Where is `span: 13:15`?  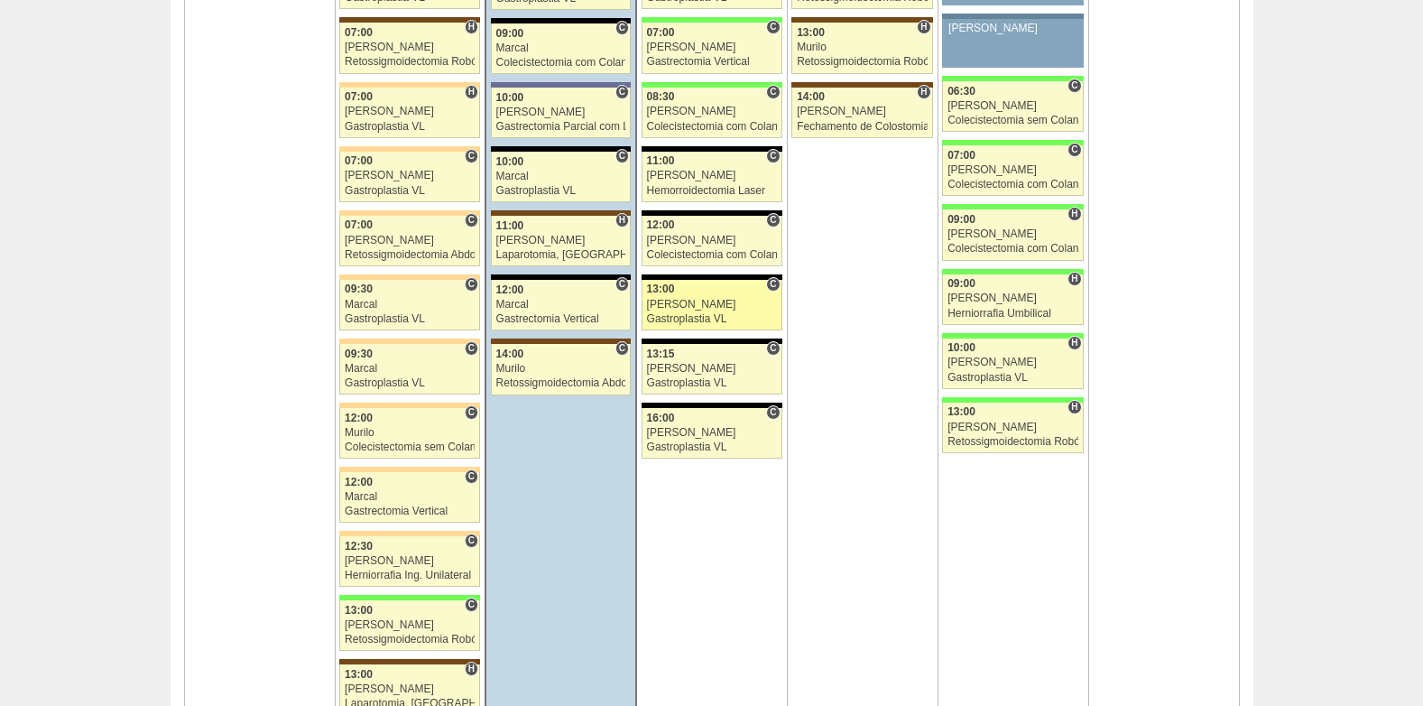 span: 13:15 is located at coordinates (661, 354).